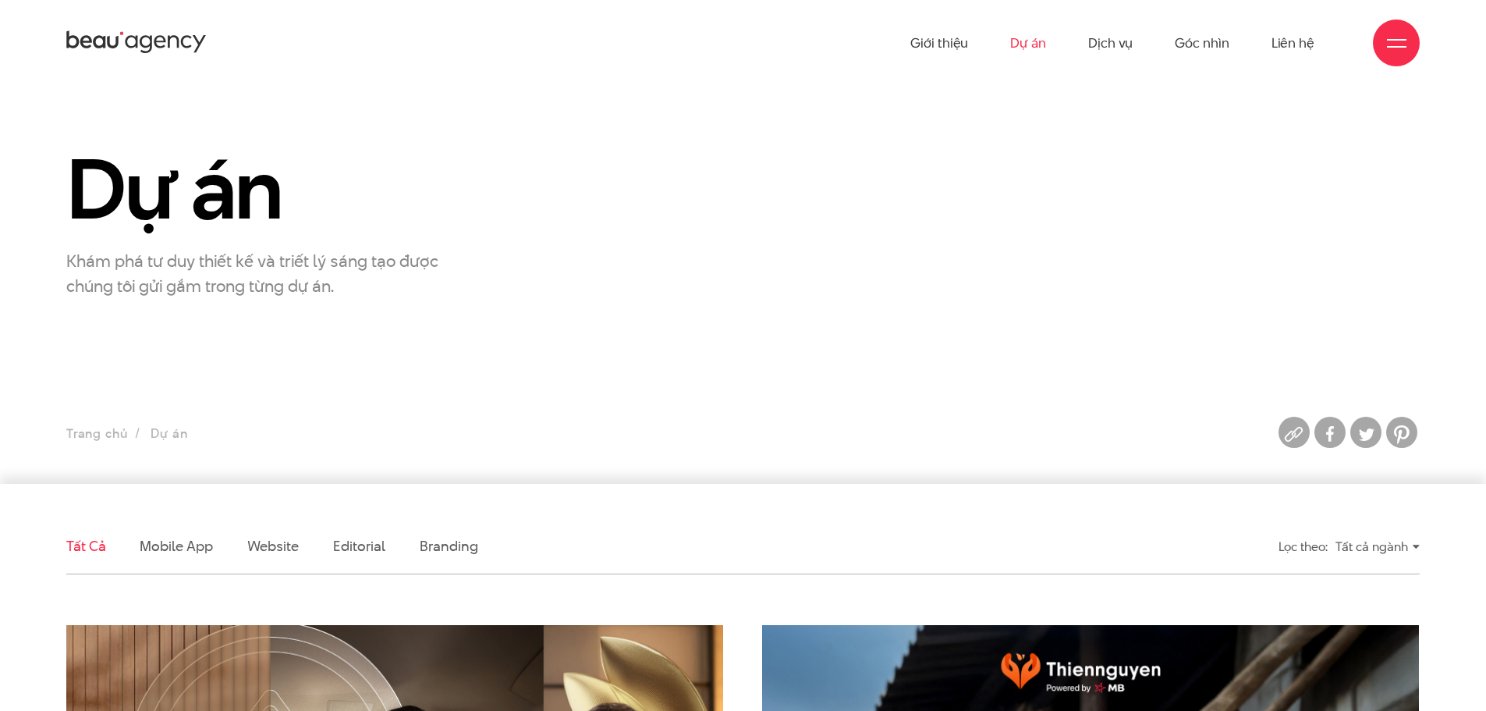  Describe the element at coordinates (273, 545) in the screenshot. I see `a: Website` at that location.